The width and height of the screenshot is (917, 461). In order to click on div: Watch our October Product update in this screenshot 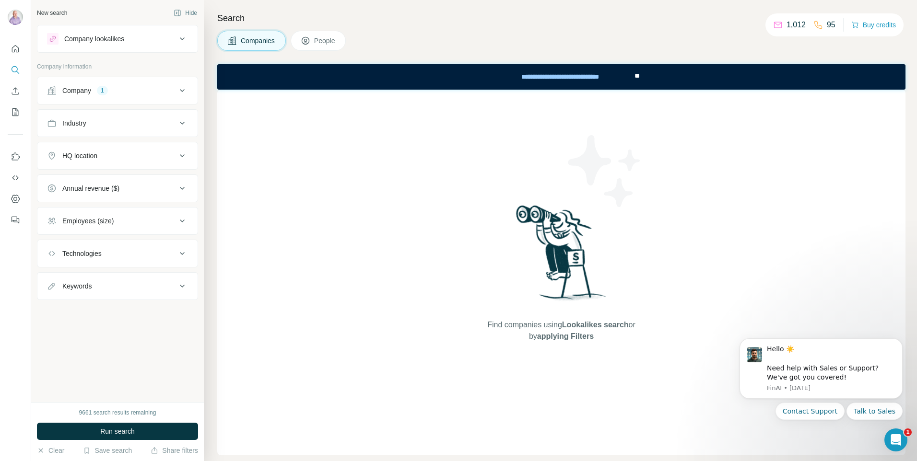, I will do `click(343, 12)`.